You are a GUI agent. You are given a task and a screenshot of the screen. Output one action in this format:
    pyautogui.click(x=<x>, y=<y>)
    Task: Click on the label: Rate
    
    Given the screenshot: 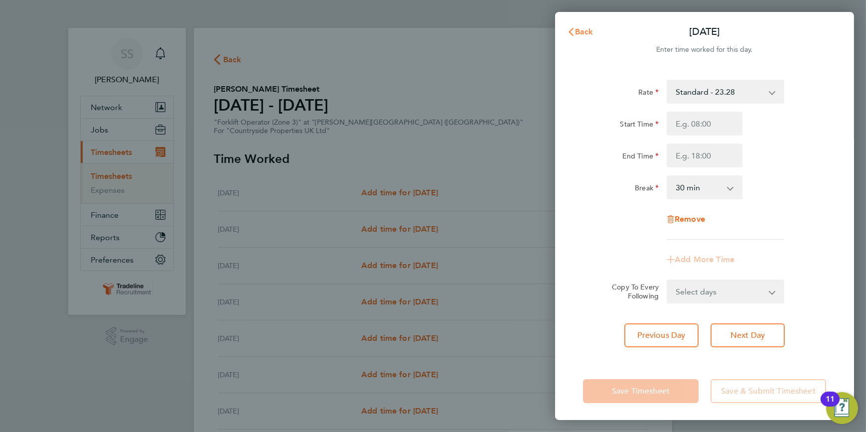 What is the action you would take?
    pyautogui.click(x=648, y=94)
    